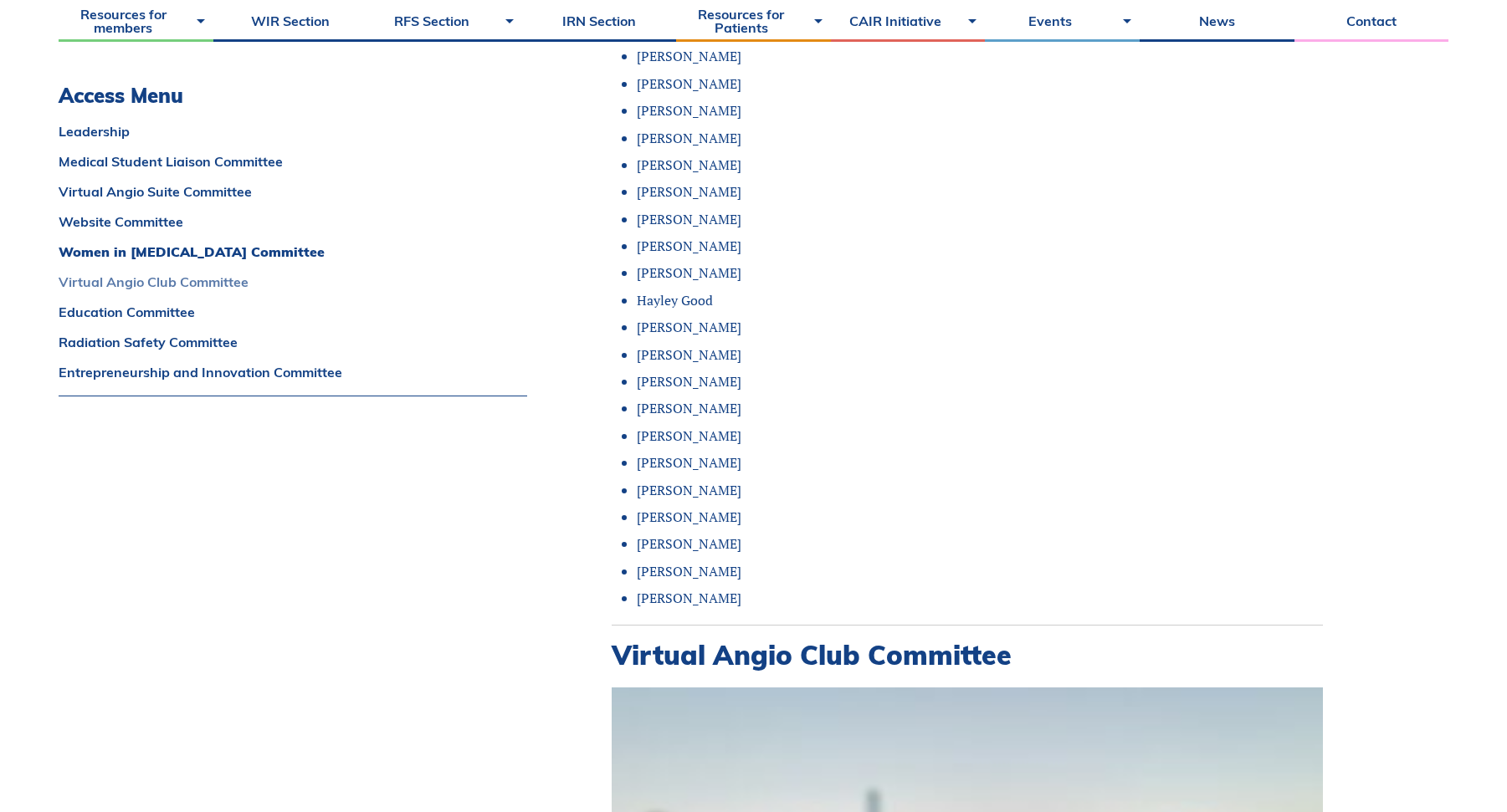  I want to click on h3: Access Menu, so click(293, 96).